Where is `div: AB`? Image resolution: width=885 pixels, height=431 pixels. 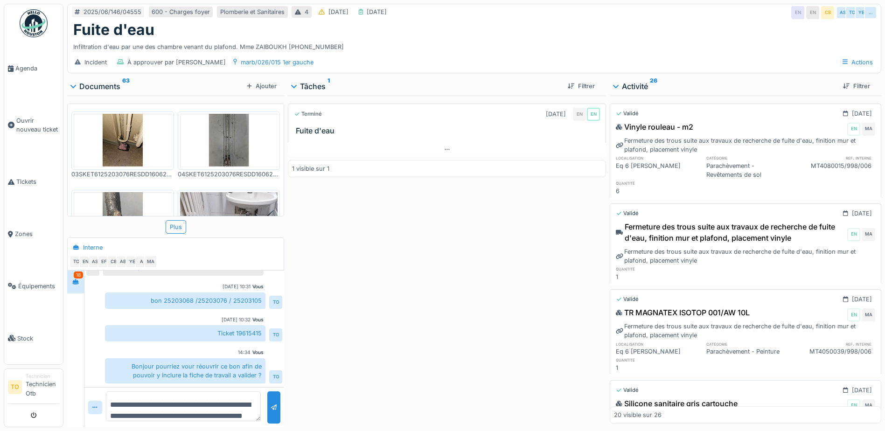 div: AB is located at coordinates (123, 262).